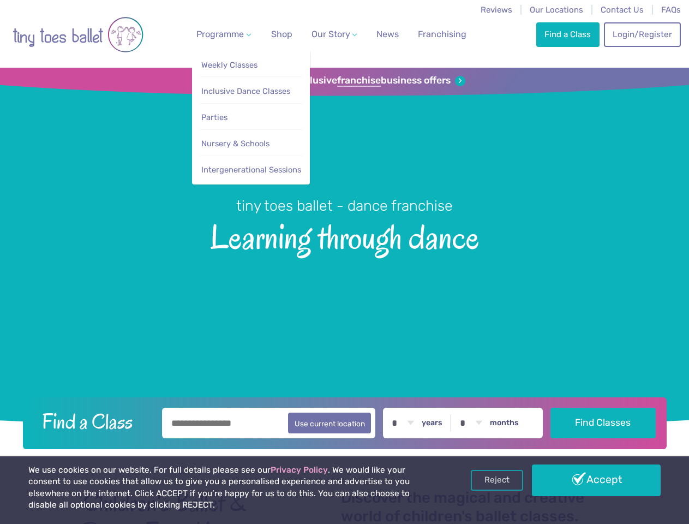 This screenshot has height=524, width=689. What do you see at coordinates (220, 34) in the screenshot?
I see `span: Programme` at bounding box center [220, 34].